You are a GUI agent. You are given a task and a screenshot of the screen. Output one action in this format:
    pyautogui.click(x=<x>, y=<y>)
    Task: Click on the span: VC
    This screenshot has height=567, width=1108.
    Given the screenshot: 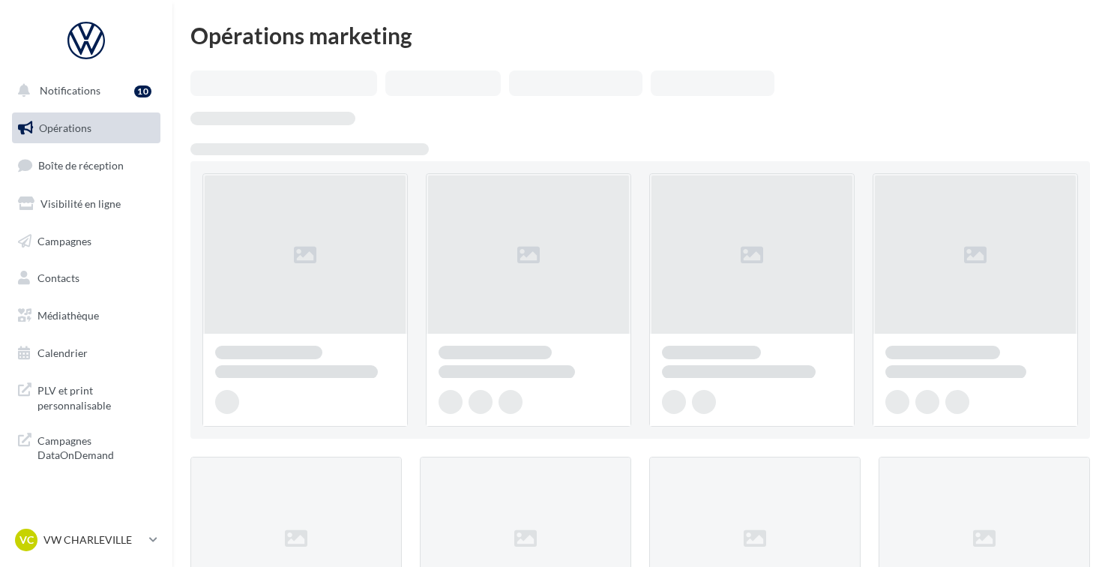 What is the action you would take?
    pyautogui.click(x=26, y=540)
    